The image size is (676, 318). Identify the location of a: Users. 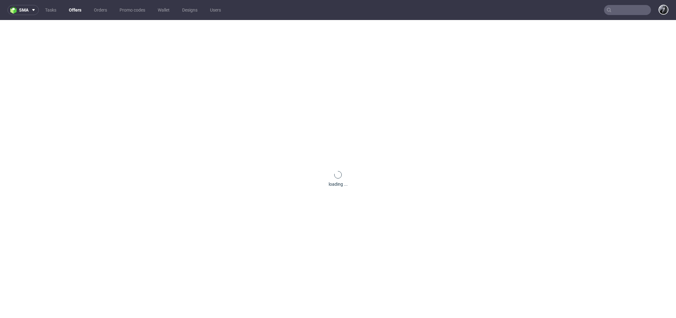
(215, 10).